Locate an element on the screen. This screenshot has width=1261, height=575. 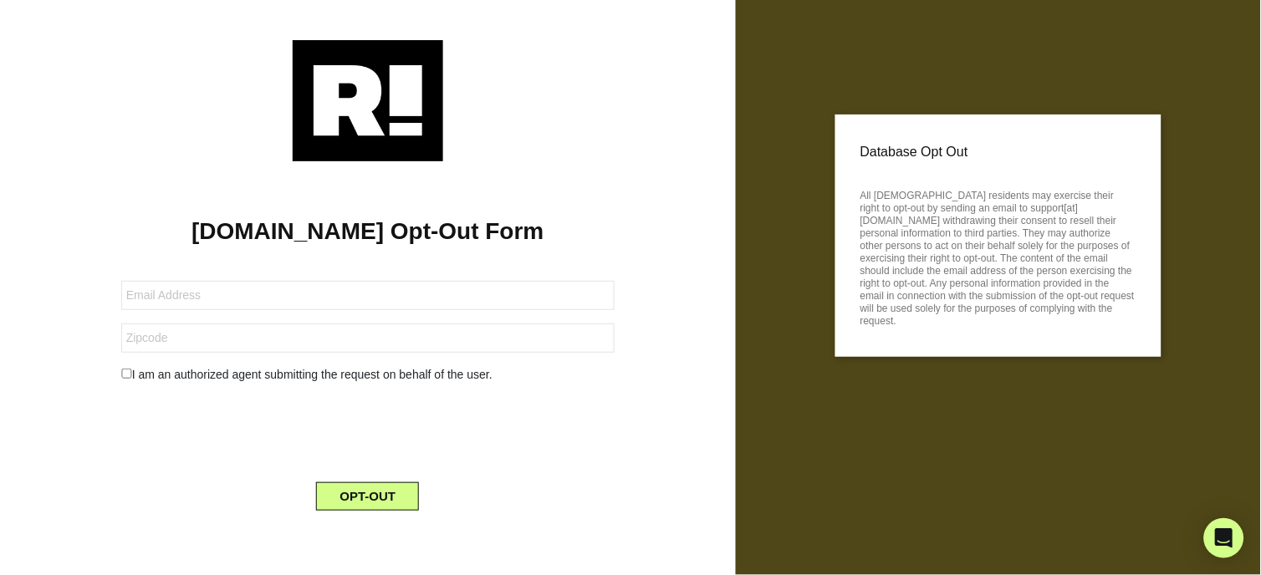
p: Database Opt Out is located at coordinates (999, 152).